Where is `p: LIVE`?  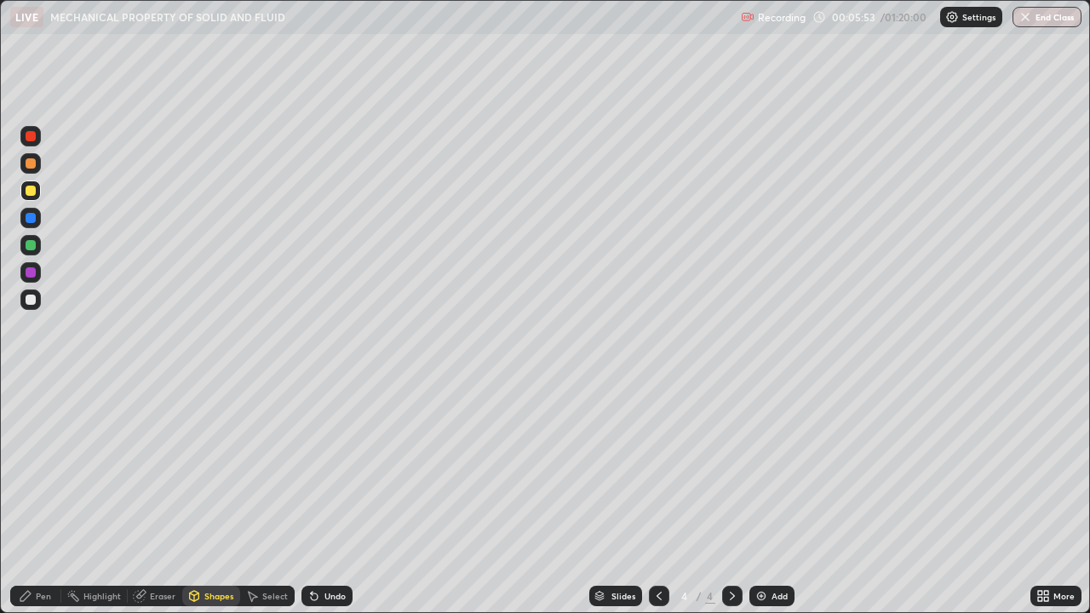
p: LIVE is located at coordinates (26, 17).